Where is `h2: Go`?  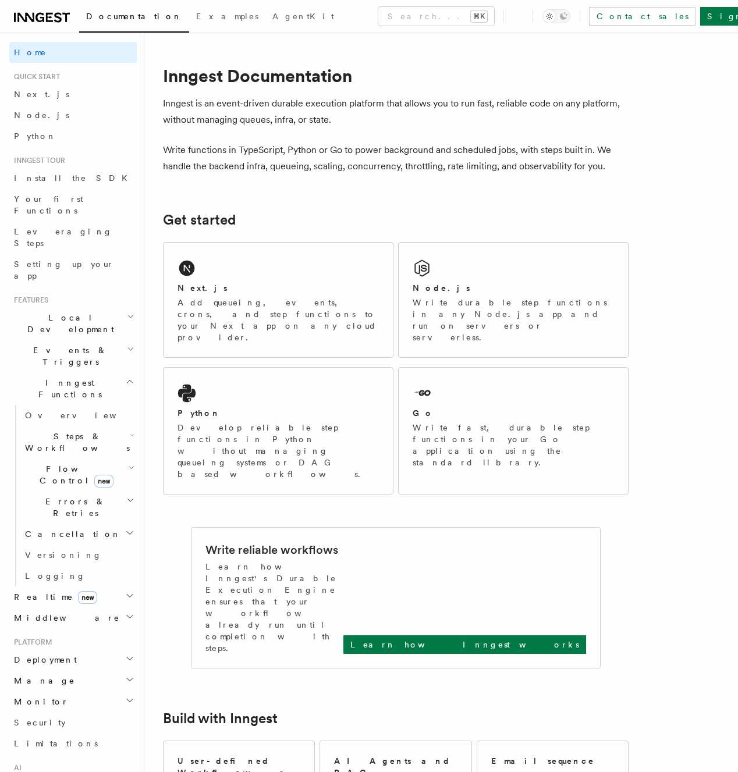
h2: Go is located at coordinates (423, 413).